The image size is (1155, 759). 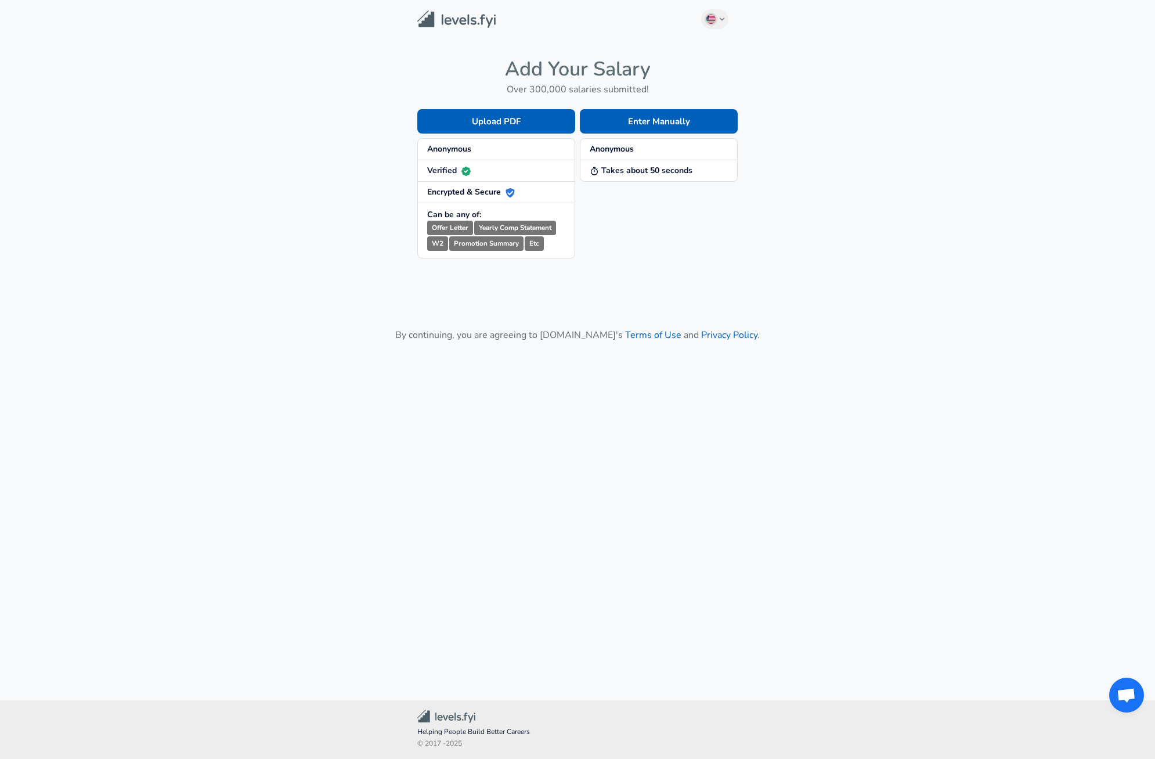 What do you see at coordinates (1127, 695) in the screenshot?
I see `div: Open chat` at bounding box center [1127, 695].